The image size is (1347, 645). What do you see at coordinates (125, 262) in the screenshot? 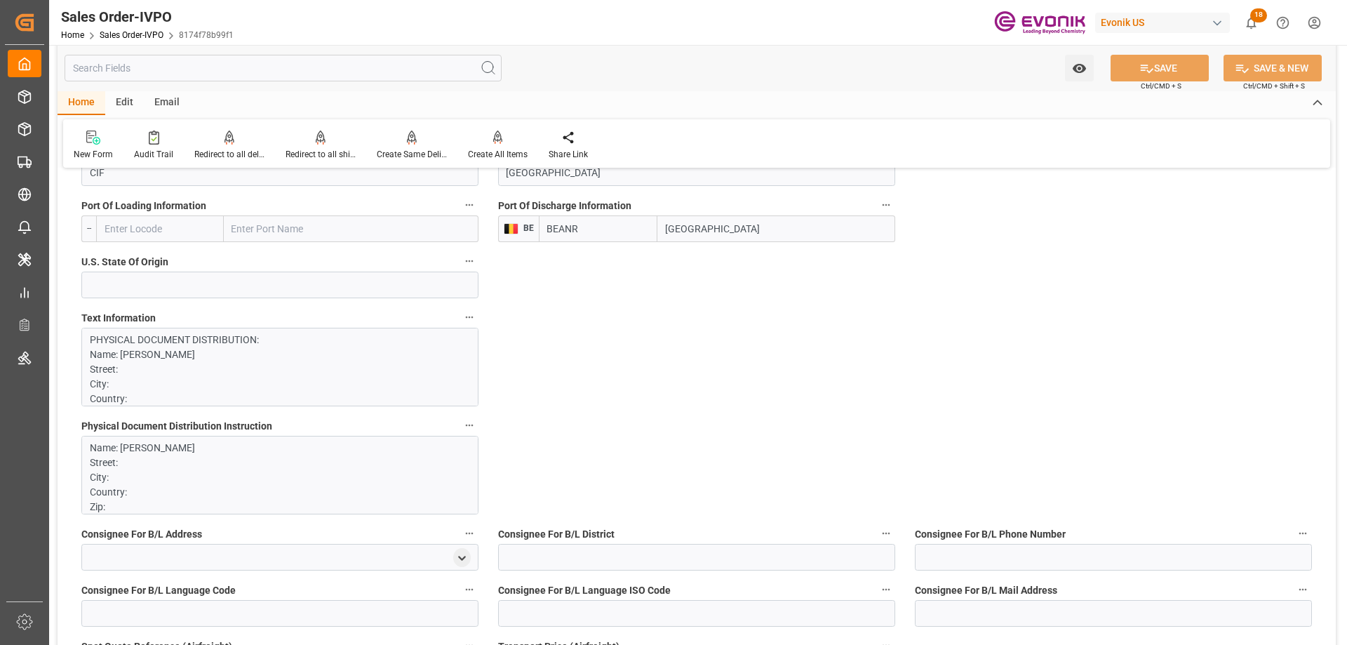
I see `span: U.S. State Of Origin` at bounding box center [125, 262].